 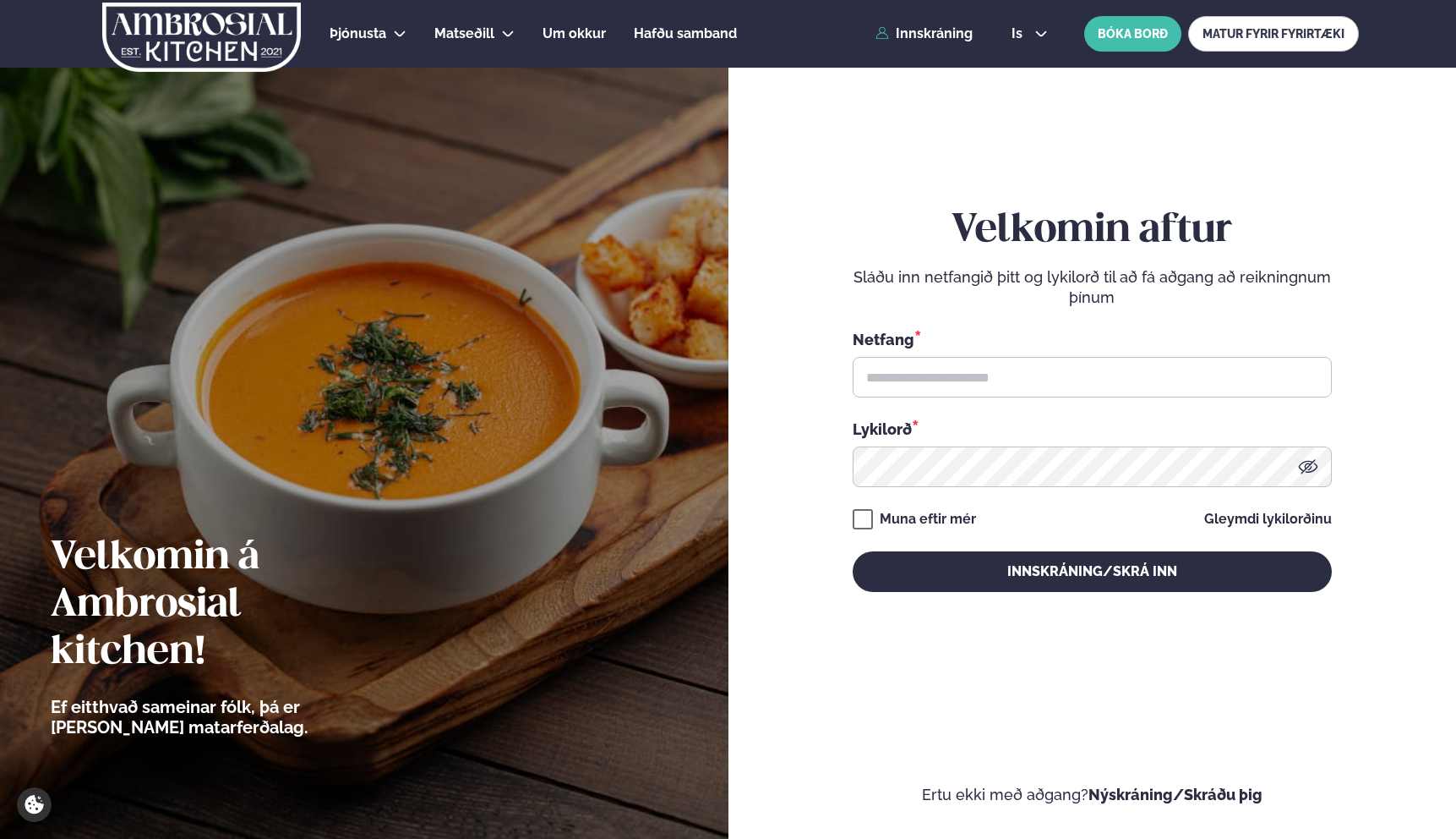 What do you see at coordinates (1030, 34) in the screenshot?
I see `button: is` at bounding box center [1030, 34].